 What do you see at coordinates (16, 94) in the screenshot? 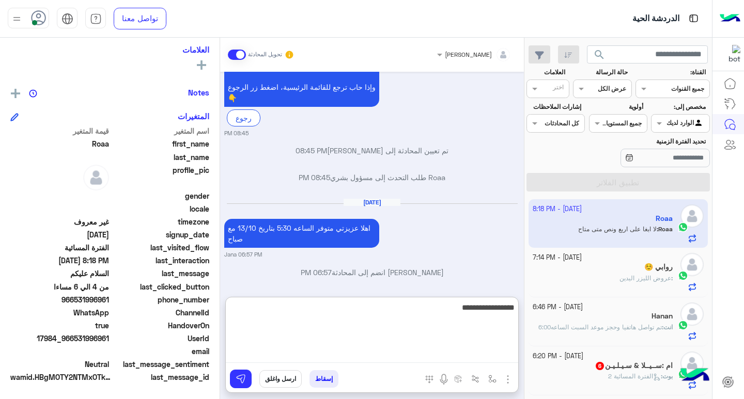
I see `img: add` at bounding box center [16, 94].